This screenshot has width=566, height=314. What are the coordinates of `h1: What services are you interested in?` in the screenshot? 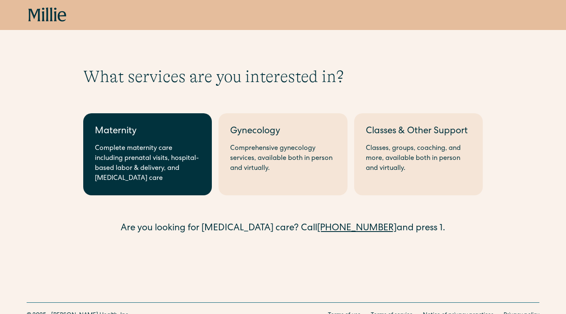 It's located at (283, 77).